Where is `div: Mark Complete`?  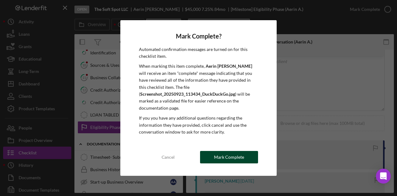
div: Mark Complete is located at coordinates (229, 157).